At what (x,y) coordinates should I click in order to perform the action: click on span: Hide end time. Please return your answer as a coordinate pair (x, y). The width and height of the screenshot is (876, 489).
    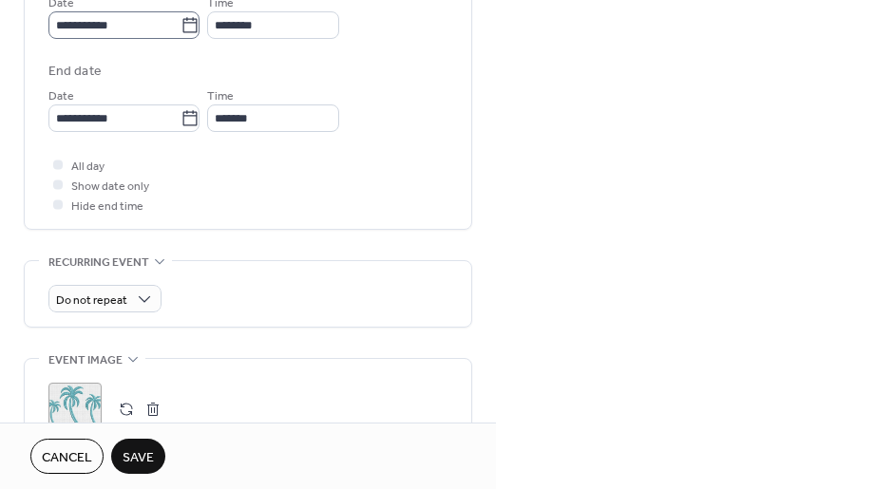
    Looking at the image, I should click on (107, 206).